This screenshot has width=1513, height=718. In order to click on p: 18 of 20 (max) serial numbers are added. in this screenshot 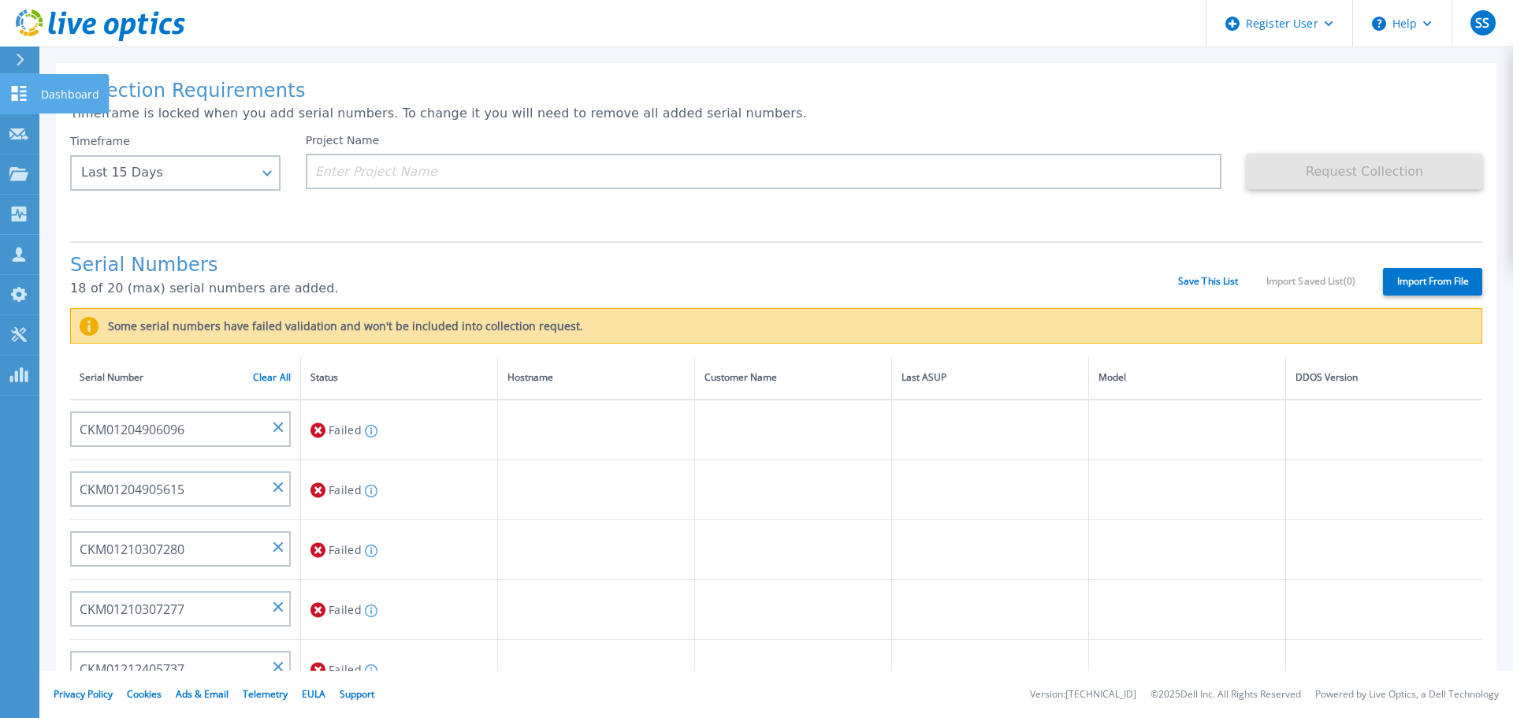, I will do `click(624, 288)`.